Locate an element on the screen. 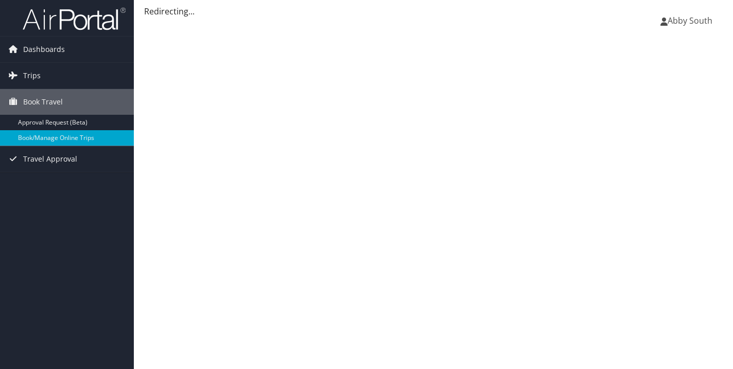  span: Trips is located at coordinates (32, 76).